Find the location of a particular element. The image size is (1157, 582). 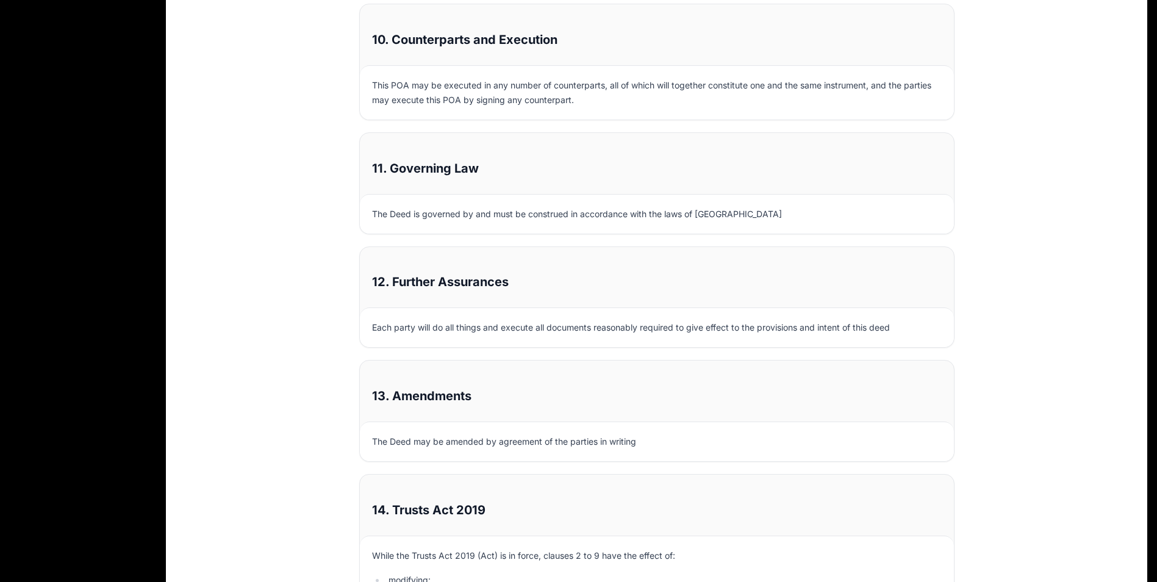

h2: 11. Governing Law is located at coordinates (657, 168).